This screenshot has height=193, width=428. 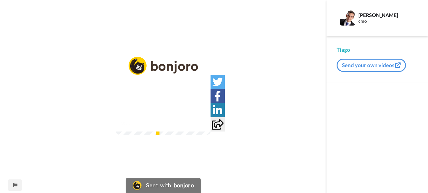 I want to click on img: logo_full.png, so click(x=163, y=66).